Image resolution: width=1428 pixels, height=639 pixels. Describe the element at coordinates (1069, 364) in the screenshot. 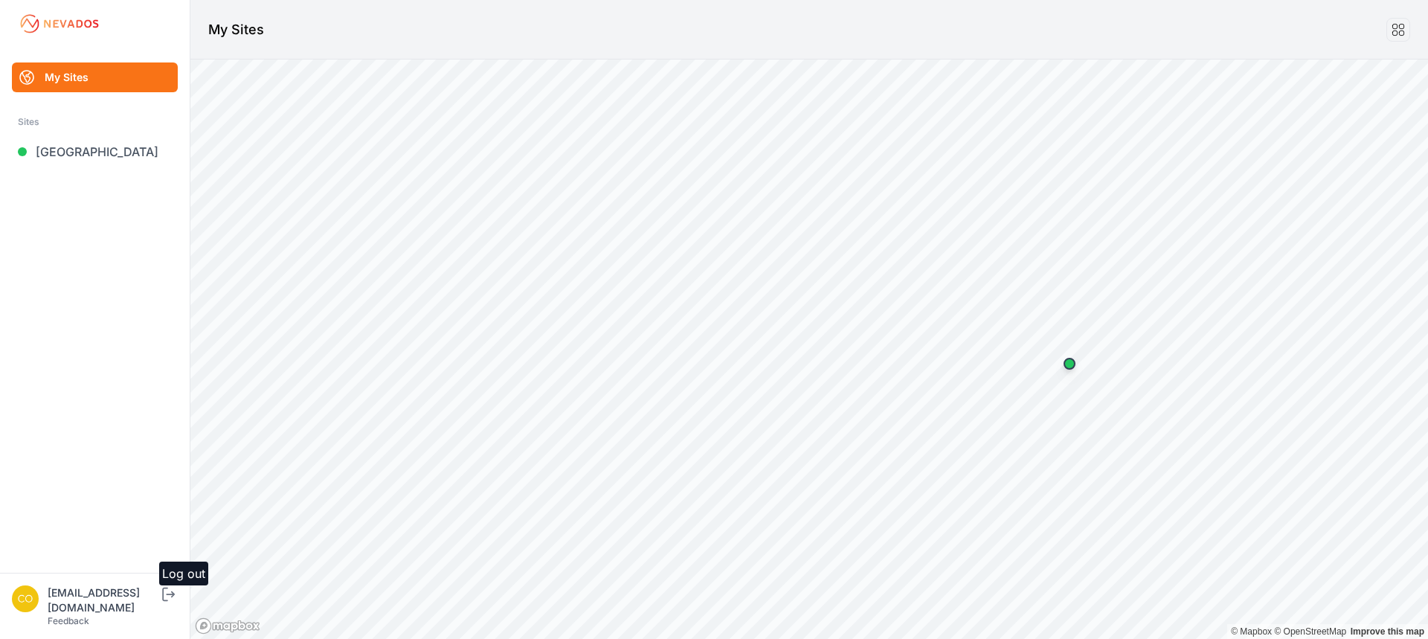

I see `div: Map marker` at that location.